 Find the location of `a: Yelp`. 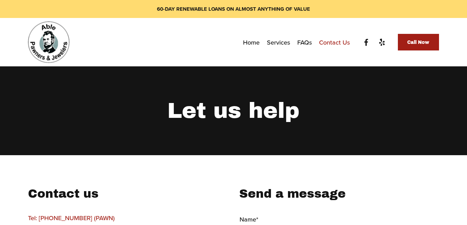

a: Yelp is located at coordinates (381, 42).